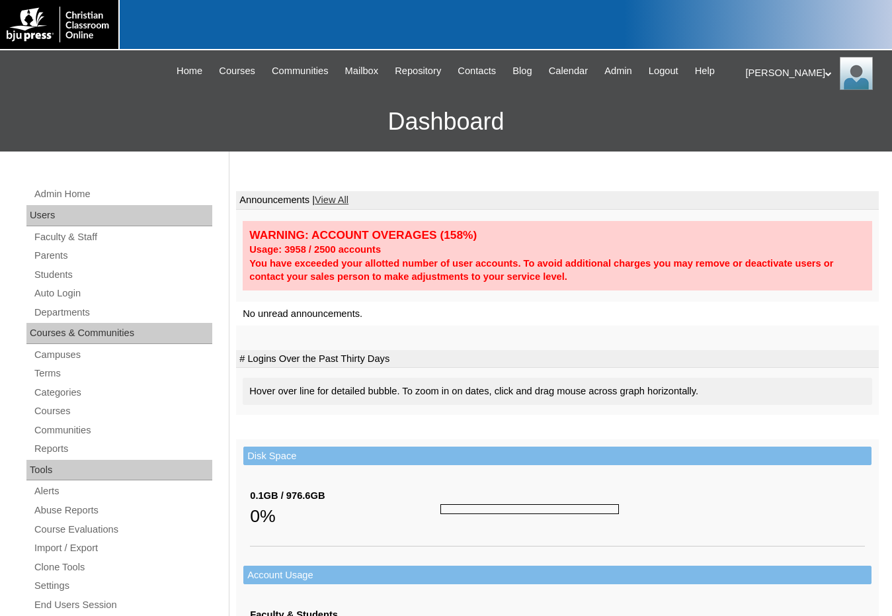 The width and height of the screenshot is (892, 616). I want to click on a: Categories, so click(122, 392).